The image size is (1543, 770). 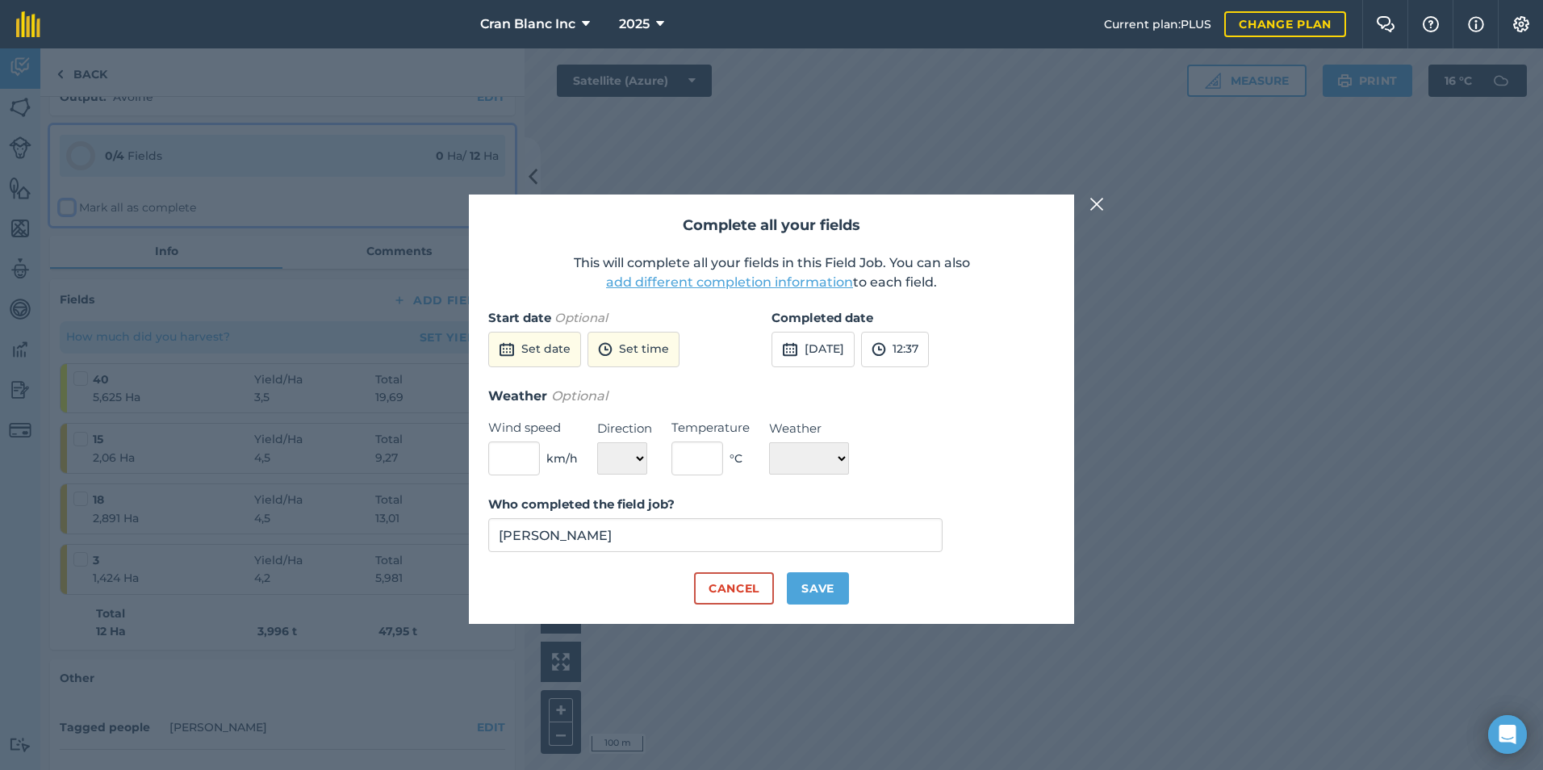 What do you see at coordinates (520, 317) in the screenshot?
I see `strong: Start date` at bounding box center [520, 317].